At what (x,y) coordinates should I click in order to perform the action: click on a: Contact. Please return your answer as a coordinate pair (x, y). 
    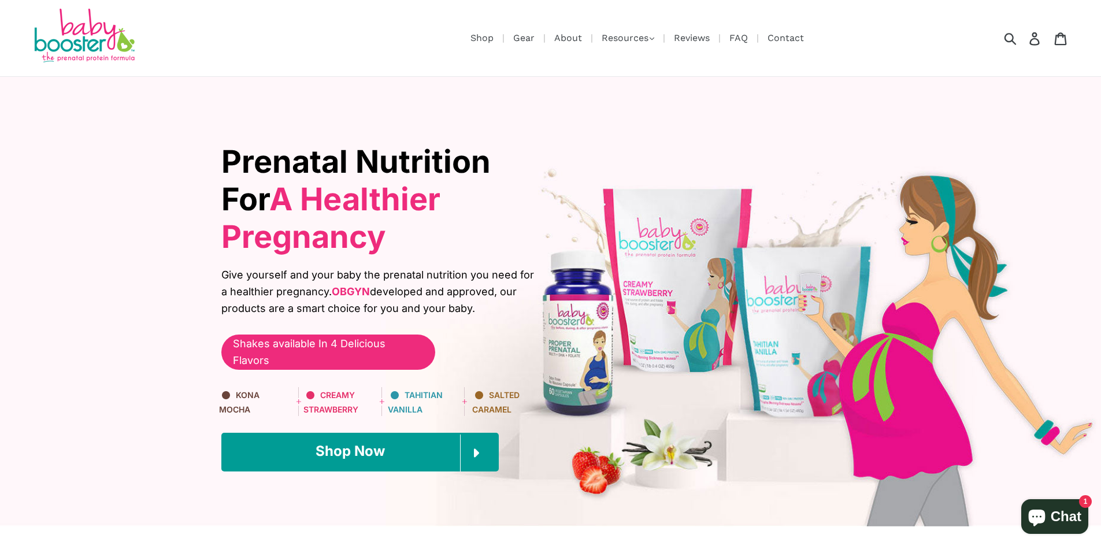
    Looking at the image, I should click on (785, 38).